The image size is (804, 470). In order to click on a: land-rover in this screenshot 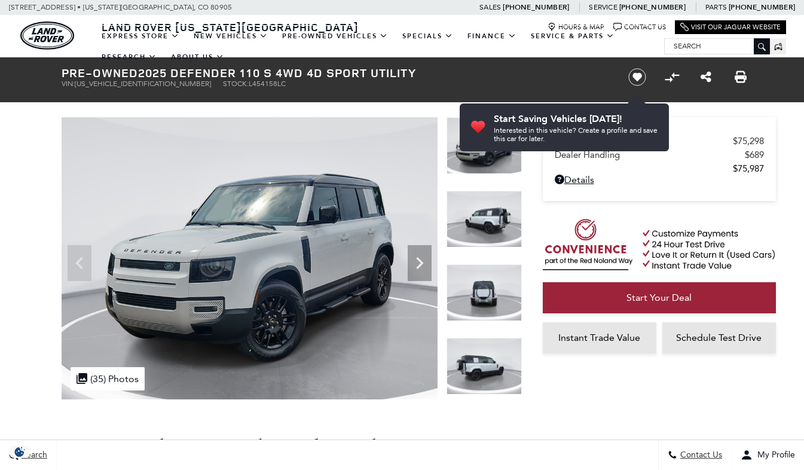, I will do `click(47, 35)`.